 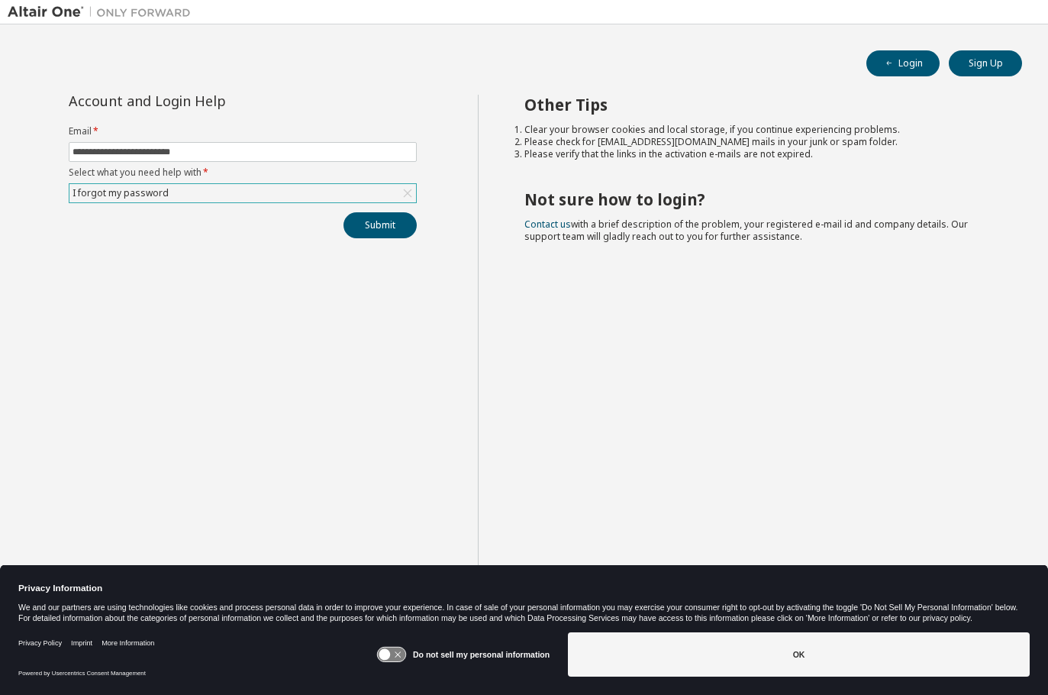 I want to click on li: Please verify that the links in the activation e-mails are not expired., so click(x=760, y=154).